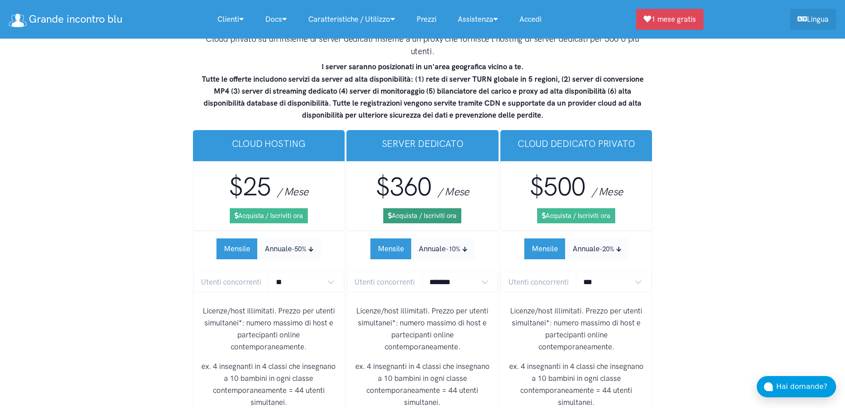 The width and height of the screenshot is (845, 408). What do you see at coordinates (558, 186) in the screenshot?
I see `span: $500` at bounding box center [558, 186].